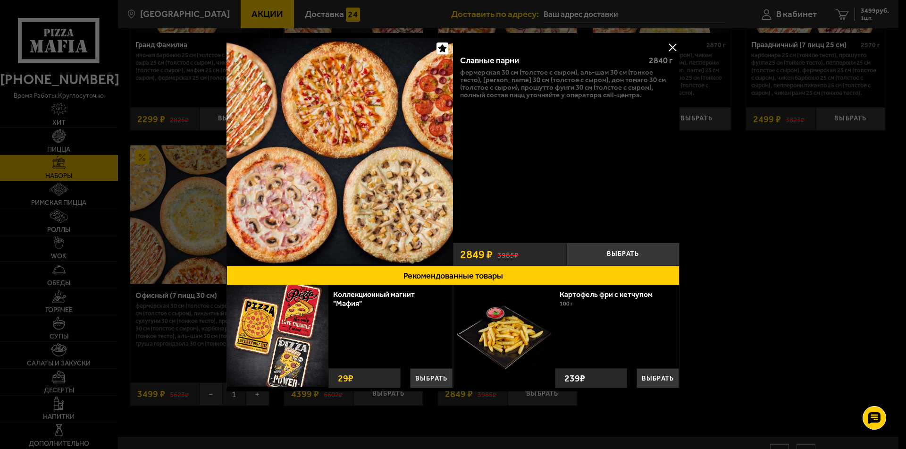  Describe the element at coordinates (476, 254) in the screenshot. I see `span: 2849 ₽` at that location.